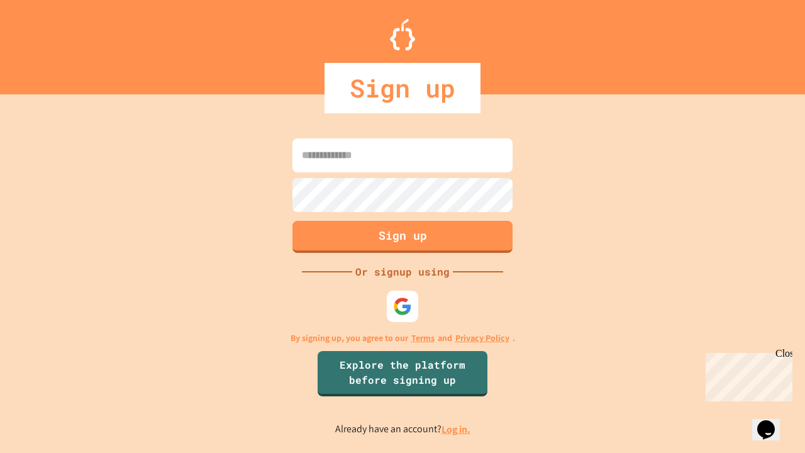  I want to click on div: Sign up, so click(403, 88).